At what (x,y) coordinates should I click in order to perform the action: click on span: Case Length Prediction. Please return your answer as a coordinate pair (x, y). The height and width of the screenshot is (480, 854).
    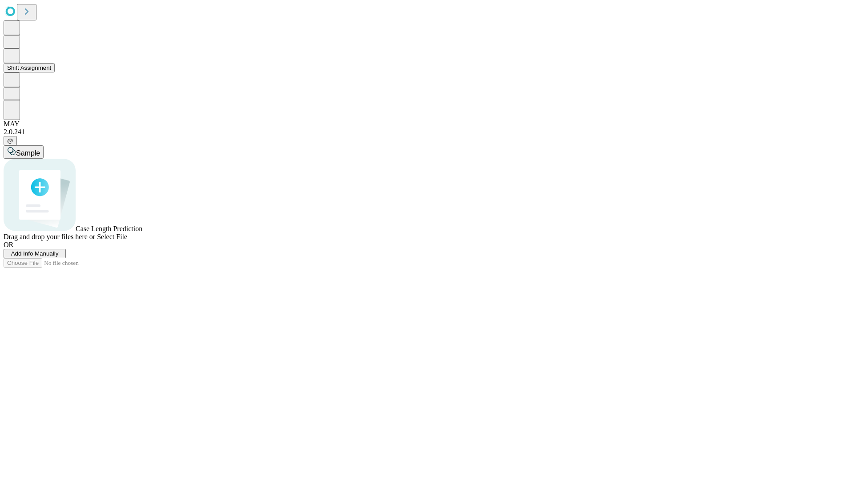
    Looking at the image, I should click on (109, 229).